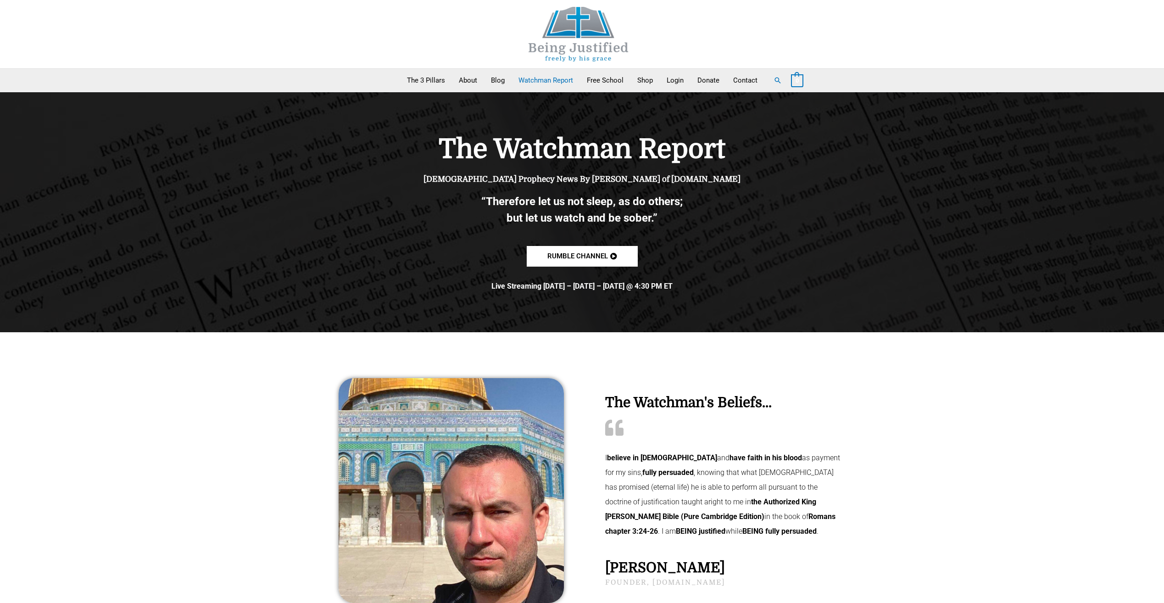 This screenshot has height=603, width=1164. Describe the element at coordinates (668, 472) in the screenshot. I see `b: fully persuaded` at that location.